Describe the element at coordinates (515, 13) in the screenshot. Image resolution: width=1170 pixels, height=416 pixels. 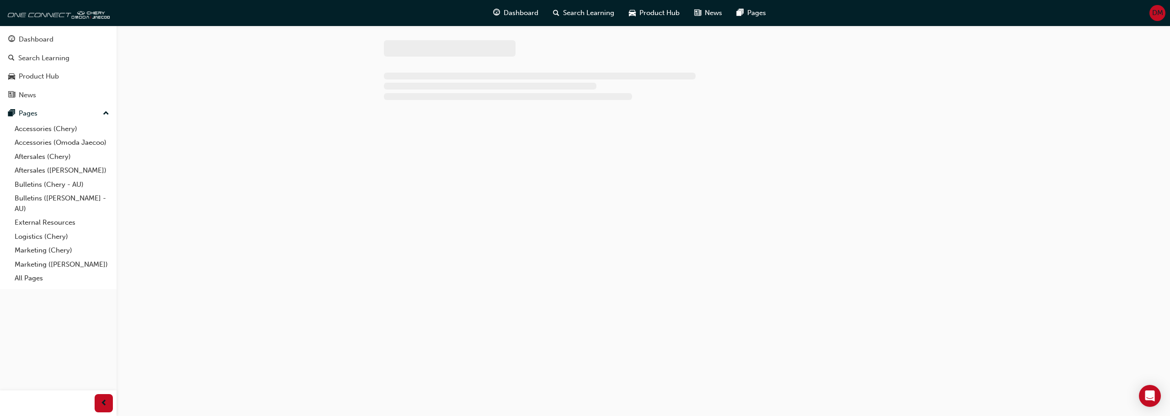
I see `a: guage-iconDashboard` at that location.